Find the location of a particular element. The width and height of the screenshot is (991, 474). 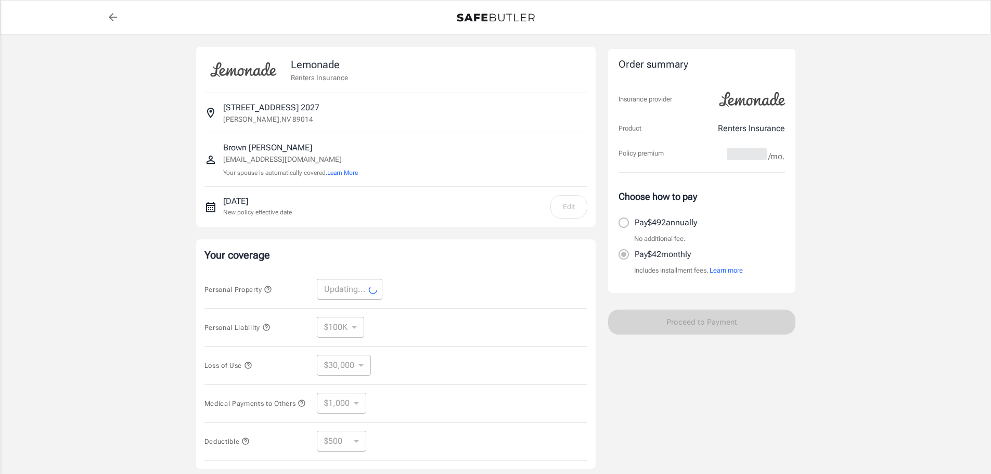

button: Deductible is located at coordinates (227, 441).